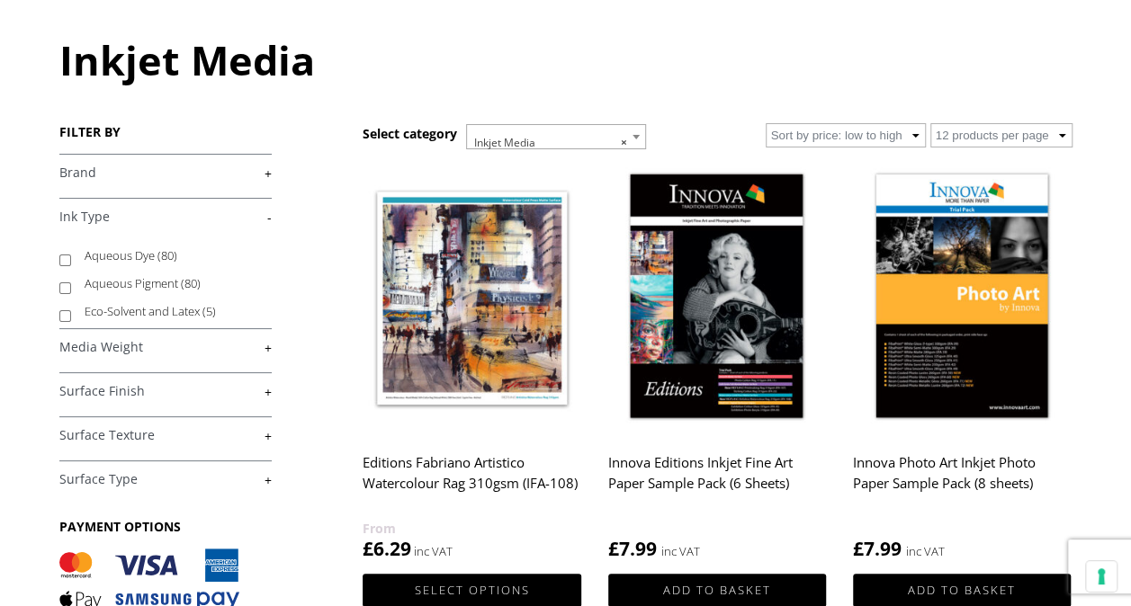  Describe the element at coordinates (717, 298) in the screenshot. I see `img: Innova Editions Inkjet Fine Art Paper Sample Pack (6 Sheets)` at that location.